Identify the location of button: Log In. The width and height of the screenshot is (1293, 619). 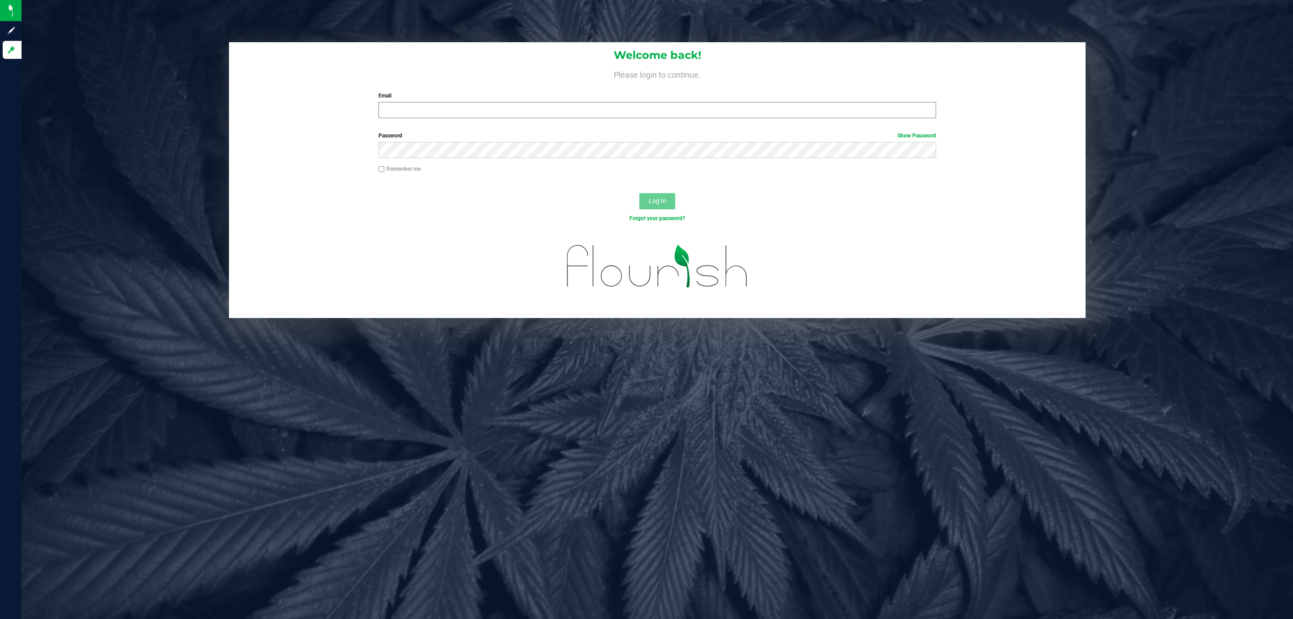
(657, 201).